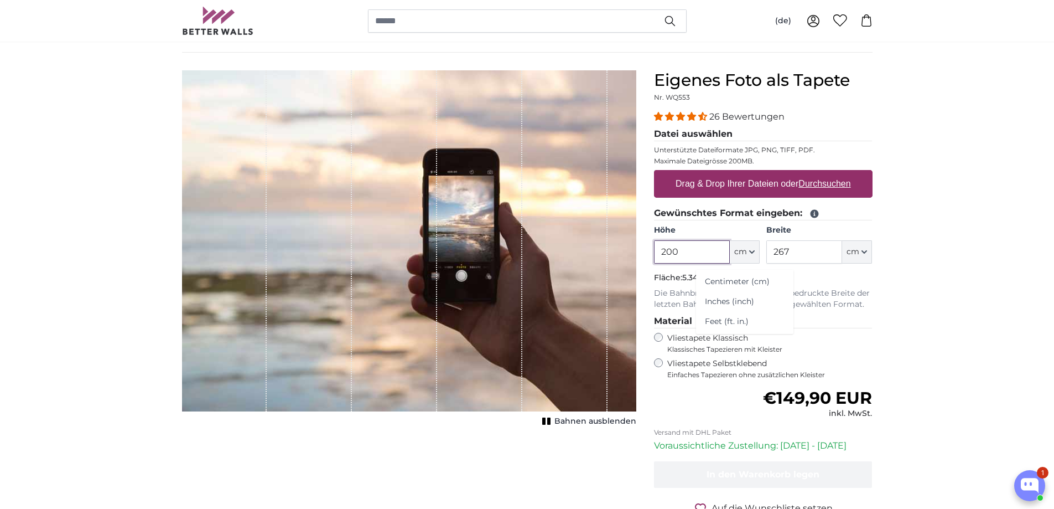 Image resolution: width=1054 pixels, height=509 pixels. Describe the element at coordinates (763, 321) in the screenshot. I see `legend: Material` at that location.